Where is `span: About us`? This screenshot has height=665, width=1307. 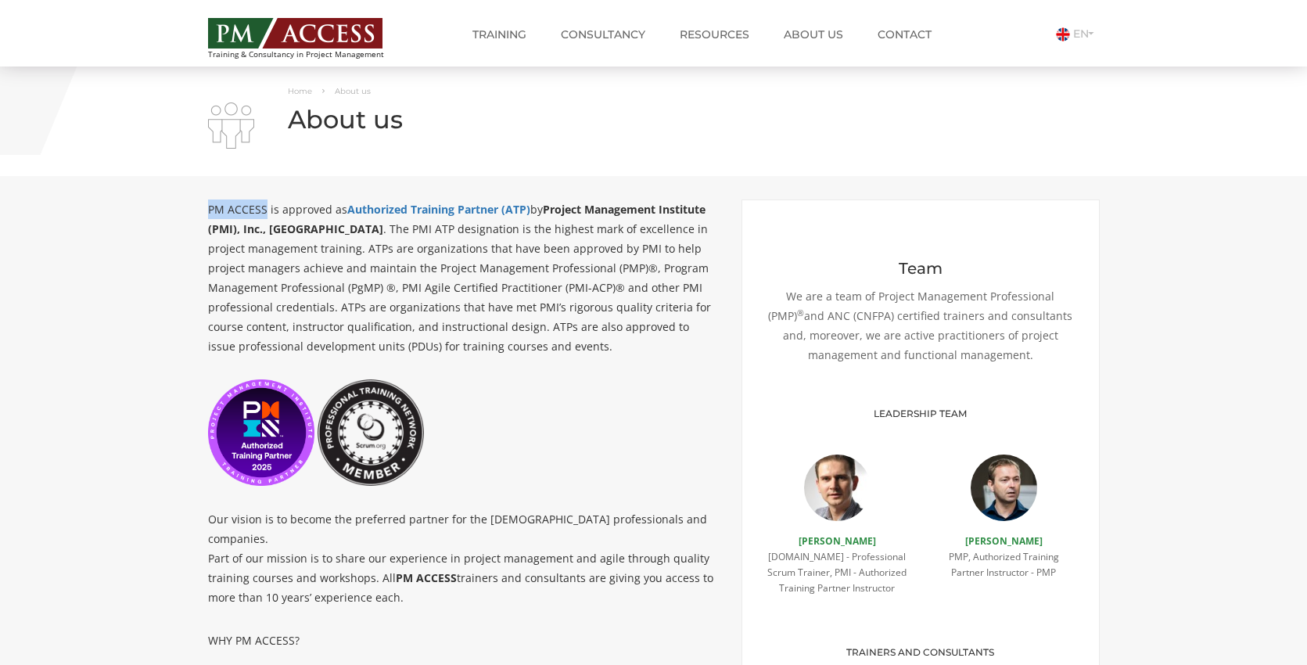 span: About us is located at coordinates (353, 91).